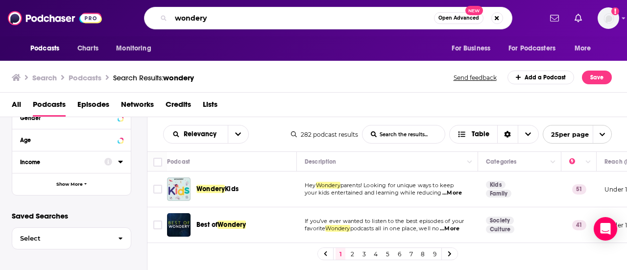 This screenshot has height=270, width=627. I want to click on span: Hey, so click(310, 185).